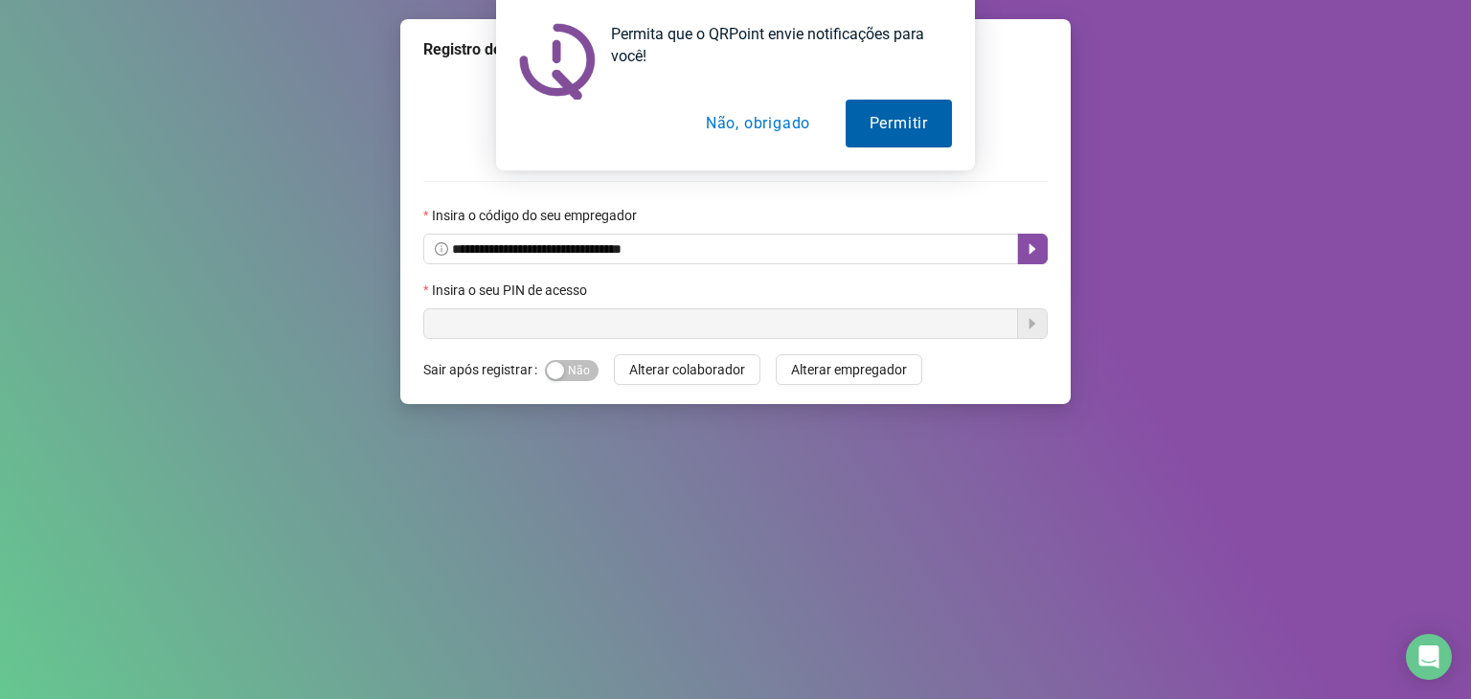 The image size is (1471, 699). I want to click on button: Alterar colaborador, so click(687, 370).